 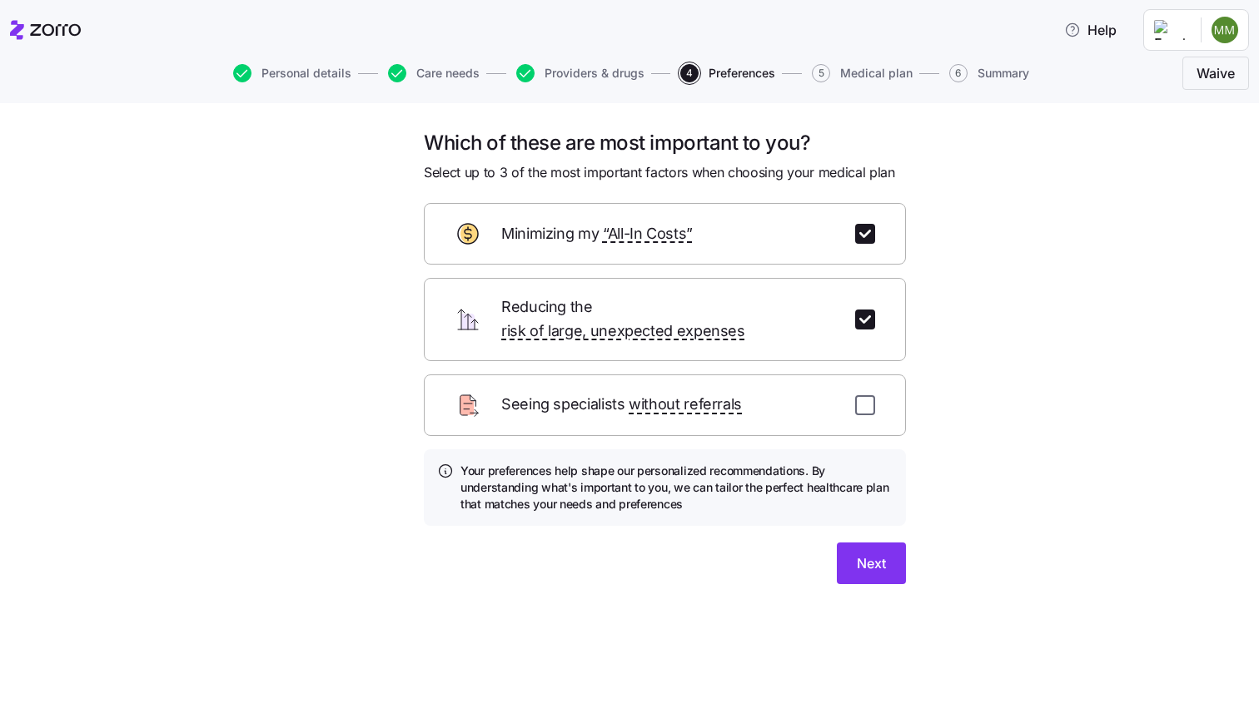 What do you see at coordinates (862, 73) in the screenshot?
I see `button: 5Medical plan` at bounding box center [862, 73].